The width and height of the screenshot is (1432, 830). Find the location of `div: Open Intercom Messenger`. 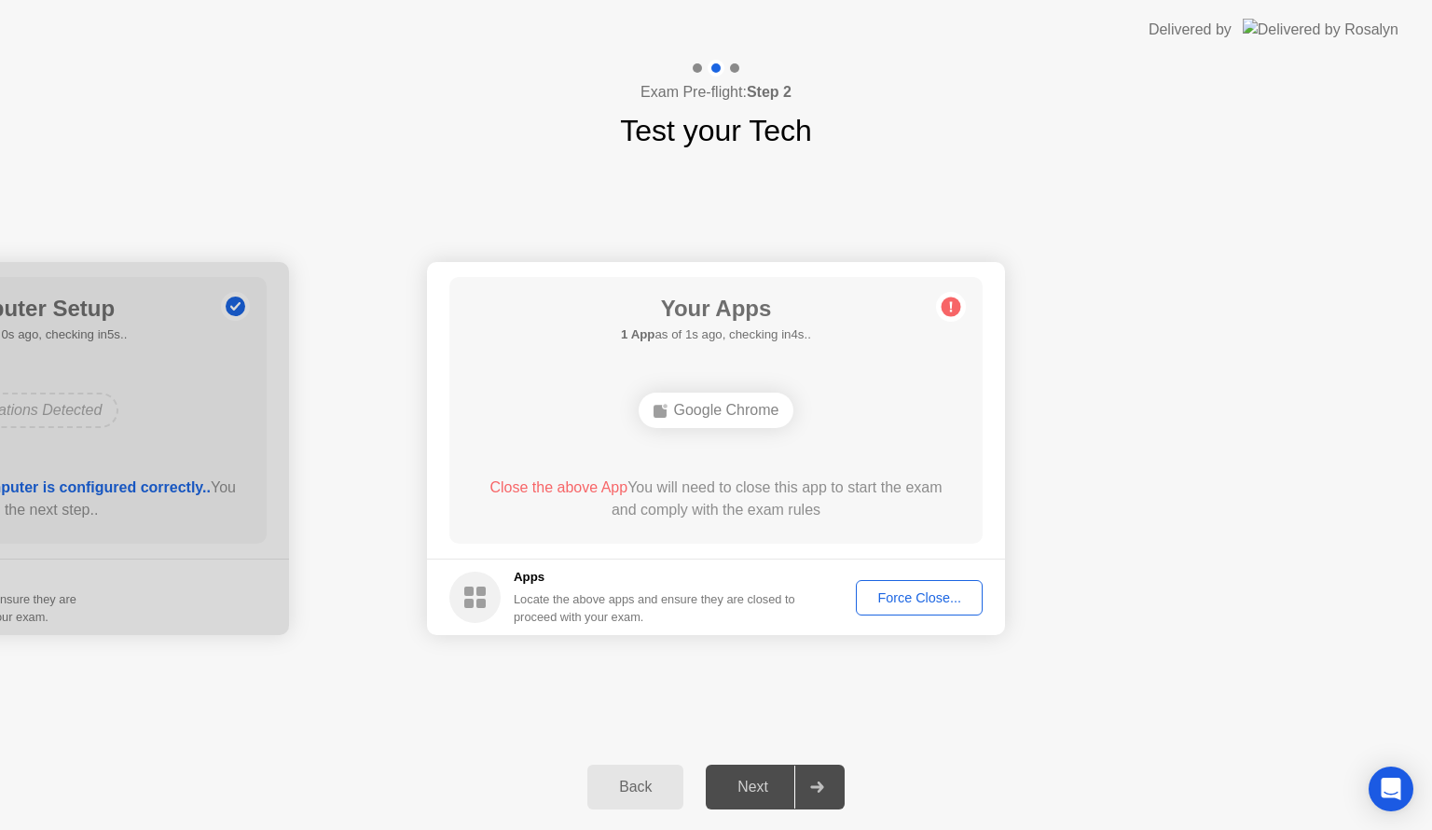

div: Open Intercom Messenger is located at coordinates (1391, 789).